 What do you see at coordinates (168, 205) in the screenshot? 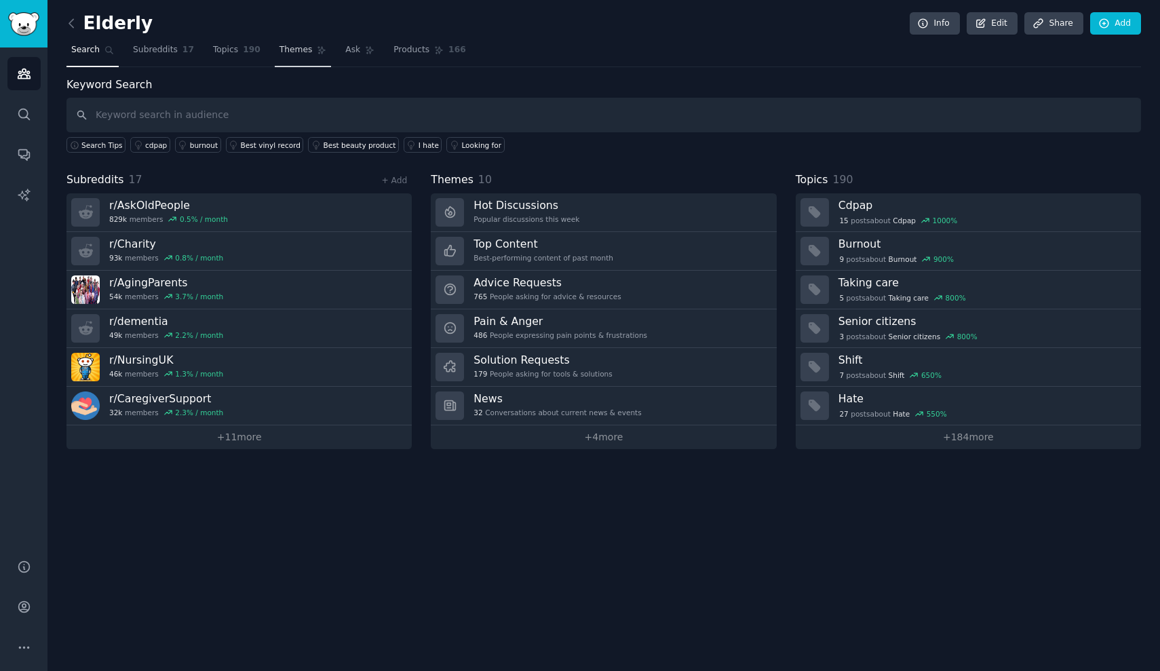
I see `h3: r/ AskOldPeople` at bounding box center [168, 205].